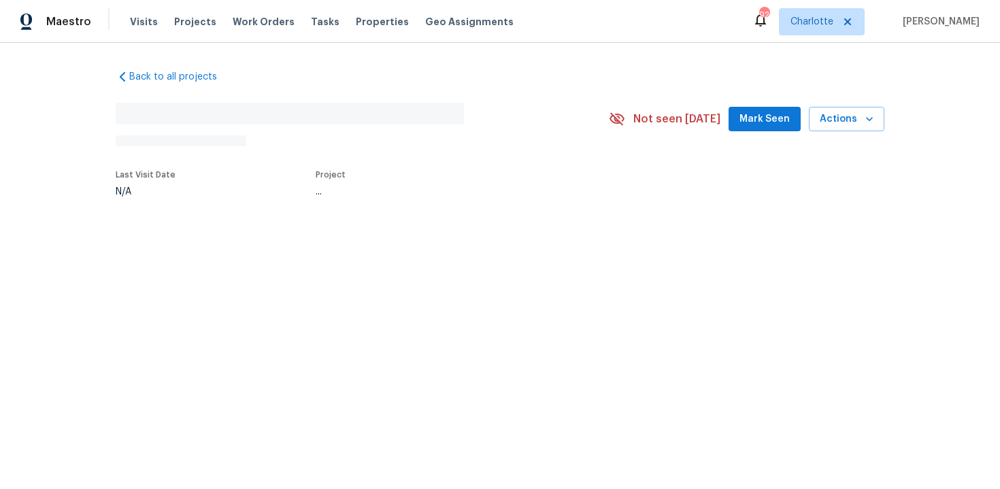  Describe the element at coordinates (69, 22) in the screenshot. I see `span: Maestro` at that location.